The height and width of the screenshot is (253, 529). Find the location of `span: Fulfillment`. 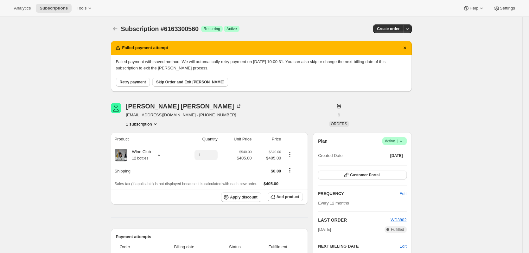

span: Fulfillment is located at coordinates (278, 247).